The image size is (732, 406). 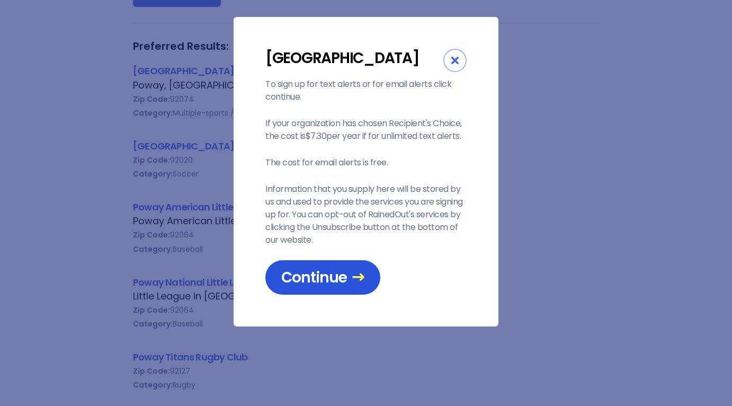 What do you see at coordinates (366, 91) in the screenshot?
I see `p: To sign up for text alerts or for email alerts click continue.` at bounding box center [366, 91].